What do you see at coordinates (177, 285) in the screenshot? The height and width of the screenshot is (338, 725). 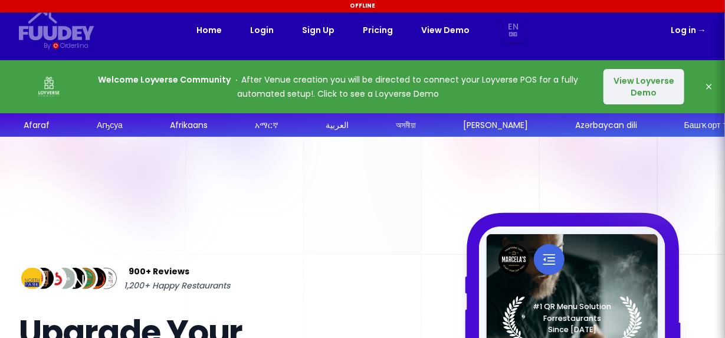 I see `span: 1,200+ Happy Restaurants` at bounding box center [177, 285].